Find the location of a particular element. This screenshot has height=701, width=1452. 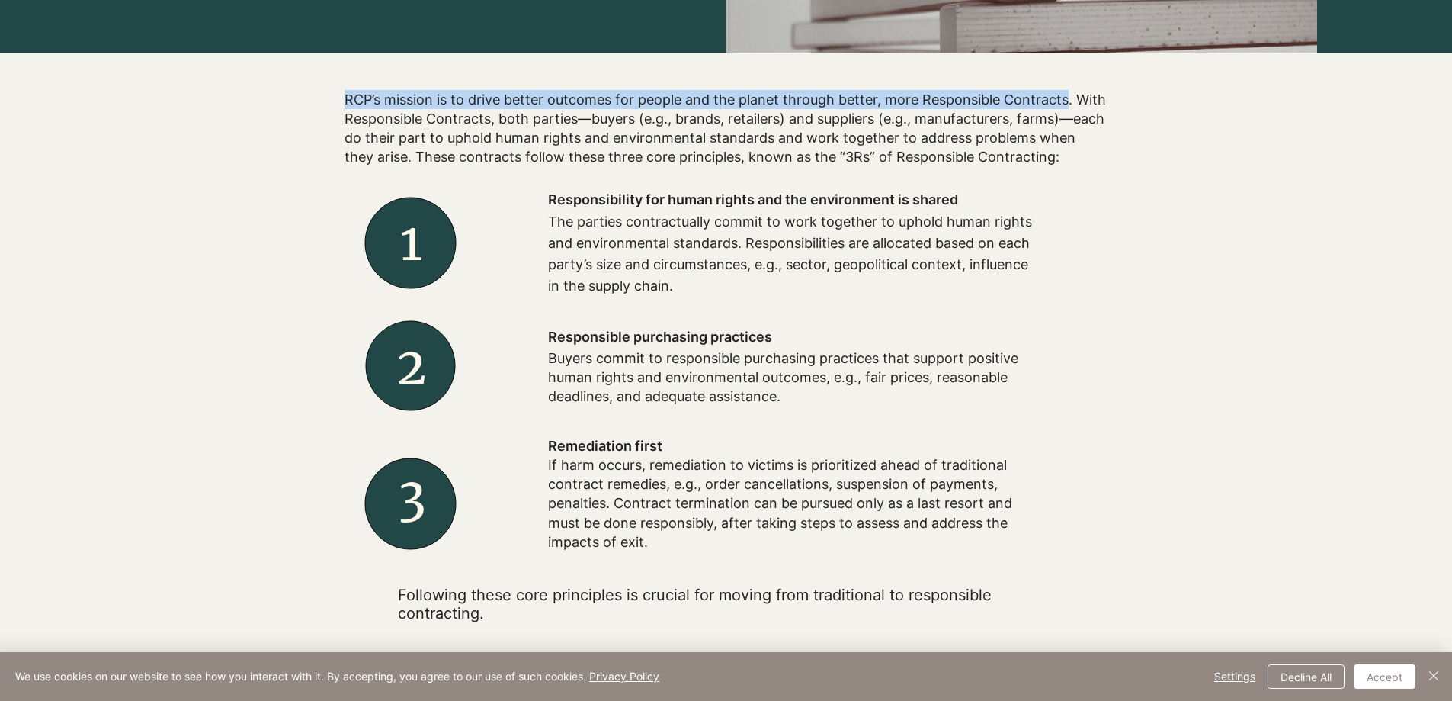

img: Close is located at coordinates (1434, 676).